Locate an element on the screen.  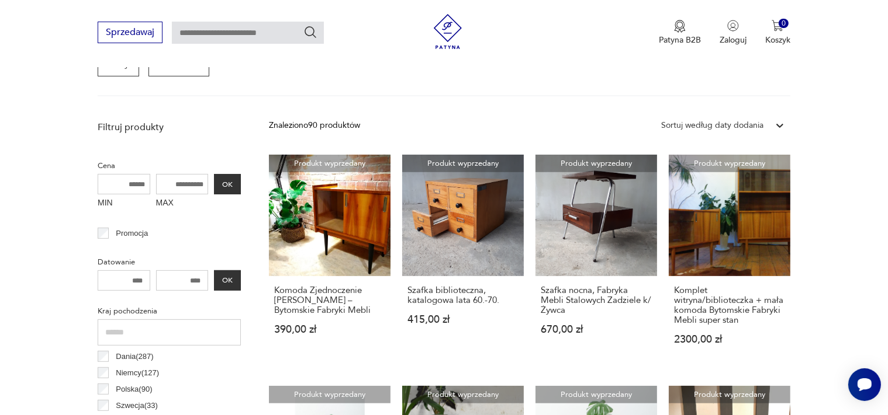
p: Niemcy ( 127 ) is located at coordinates (137, 373).